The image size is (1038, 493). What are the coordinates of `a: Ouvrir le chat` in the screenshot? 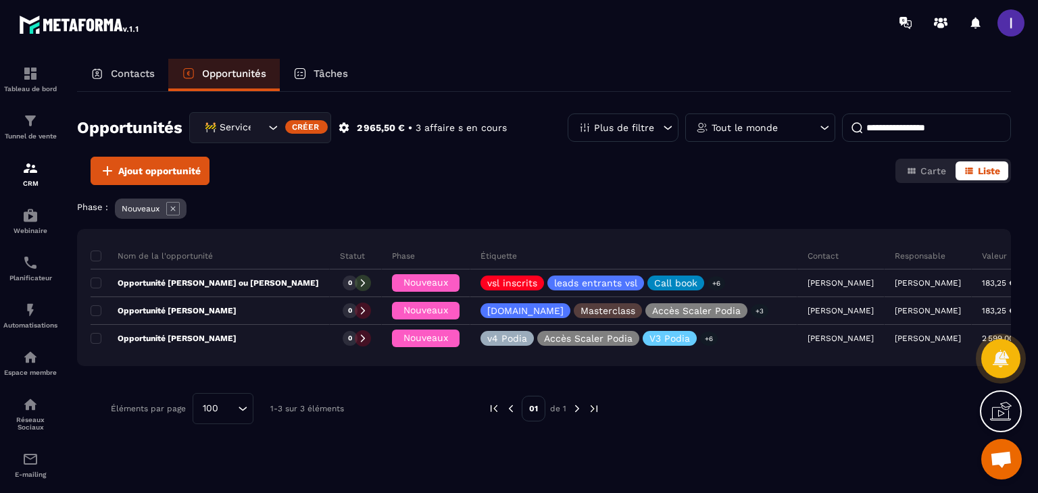 It's located at (1001, 459).